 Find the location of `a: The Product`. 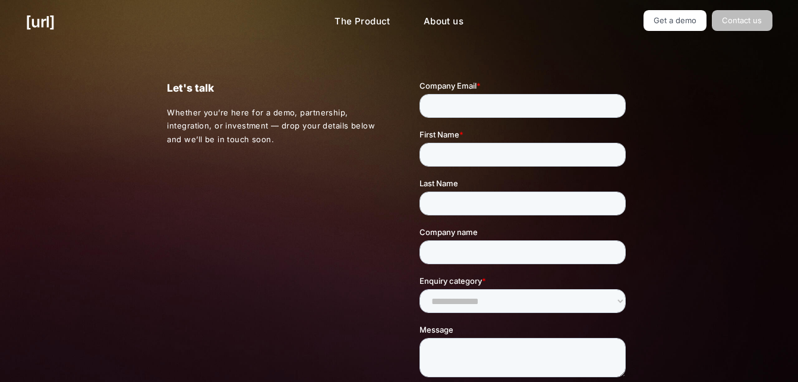

a: The Product is located at coordinates (363, 21).